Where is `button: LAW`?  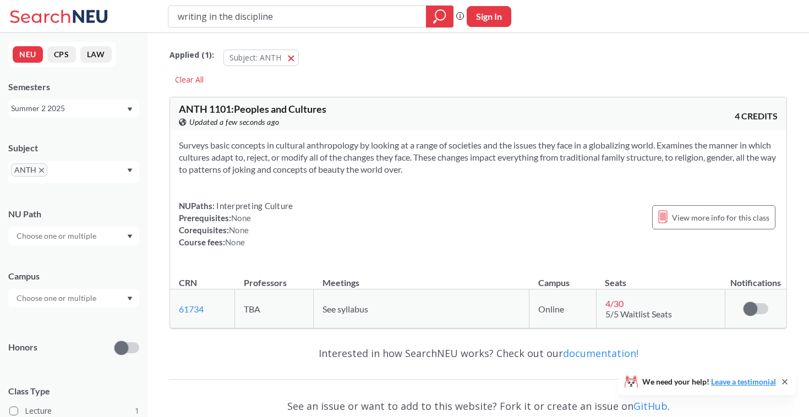
button: LAW is located at coordinates (96, 54).